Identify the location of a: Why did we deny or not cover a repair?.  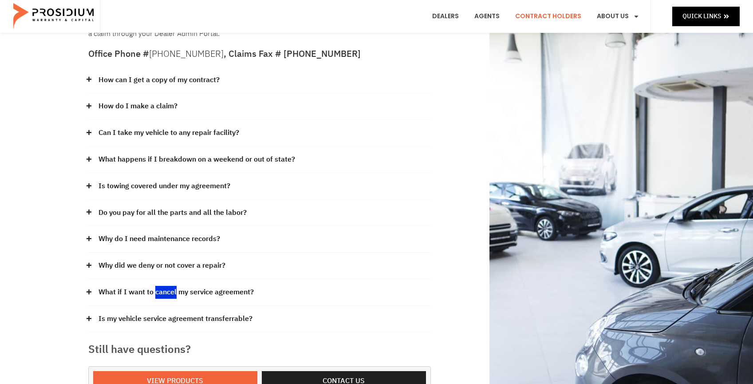
(162, 265).